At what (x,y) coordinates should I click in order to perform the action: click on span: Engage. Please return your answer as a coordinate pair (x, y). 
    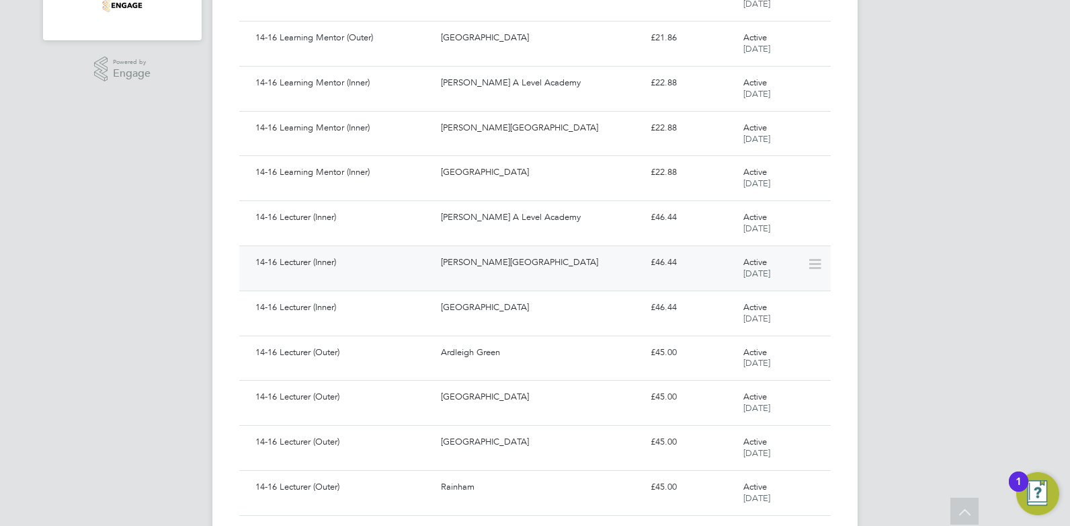
    Looking at the image, I should click on (132, 73).